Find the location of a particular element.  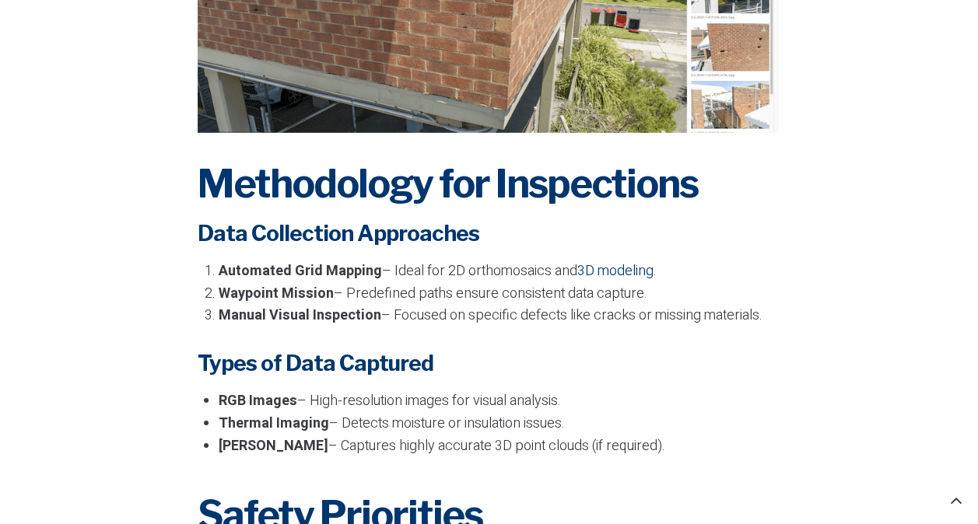

li: – Ideal for 2D orthomosaics and . is located at coordinates (499, 272).